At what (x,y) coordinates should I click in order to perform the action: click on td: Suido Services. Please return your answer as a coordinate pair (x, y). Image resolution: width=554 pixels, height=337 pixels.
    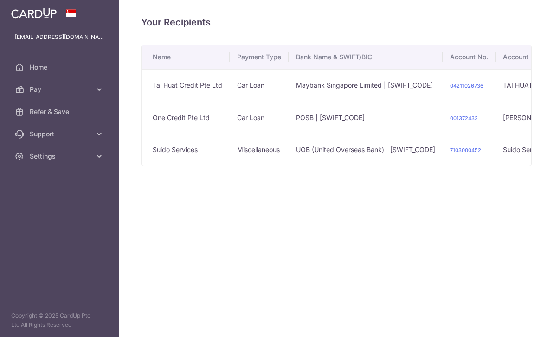
    Looking at the image, I should click on (186, 150).